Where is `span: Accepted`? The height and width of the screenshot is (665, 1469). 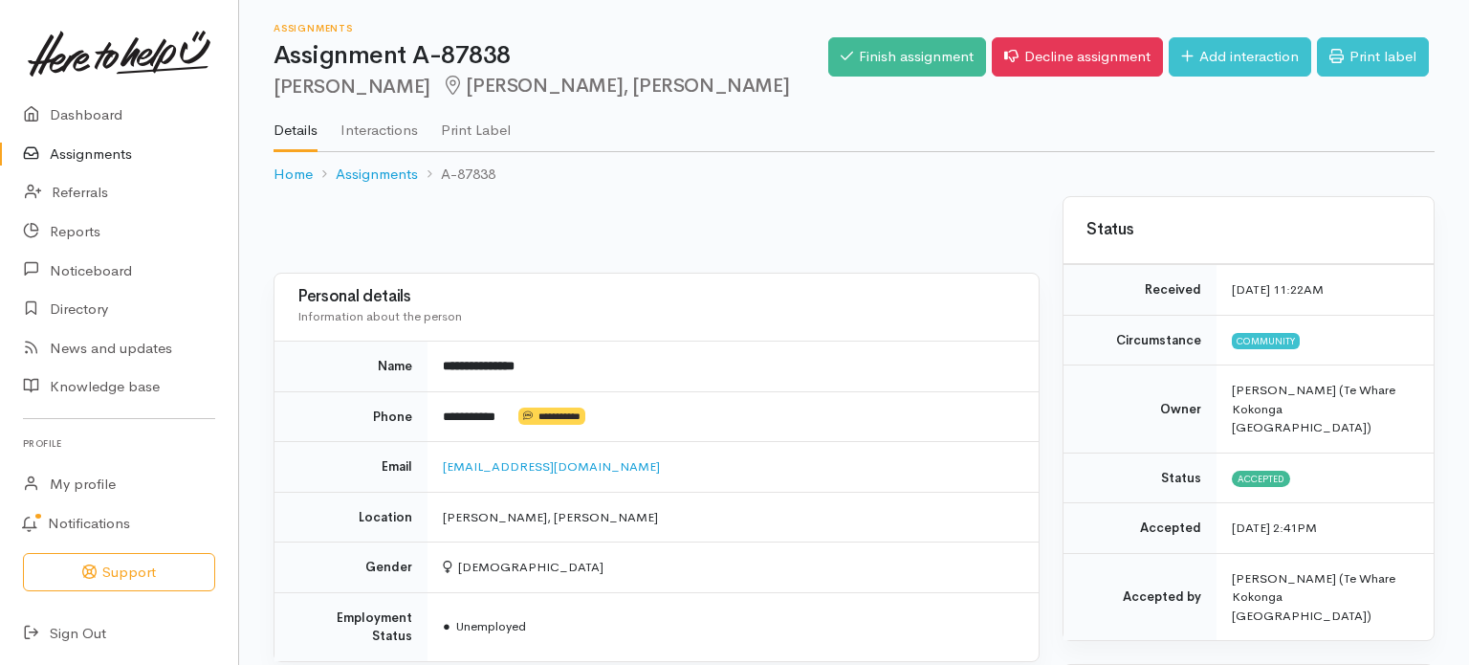
span: Accepted is located at coordinates (1261, 478).